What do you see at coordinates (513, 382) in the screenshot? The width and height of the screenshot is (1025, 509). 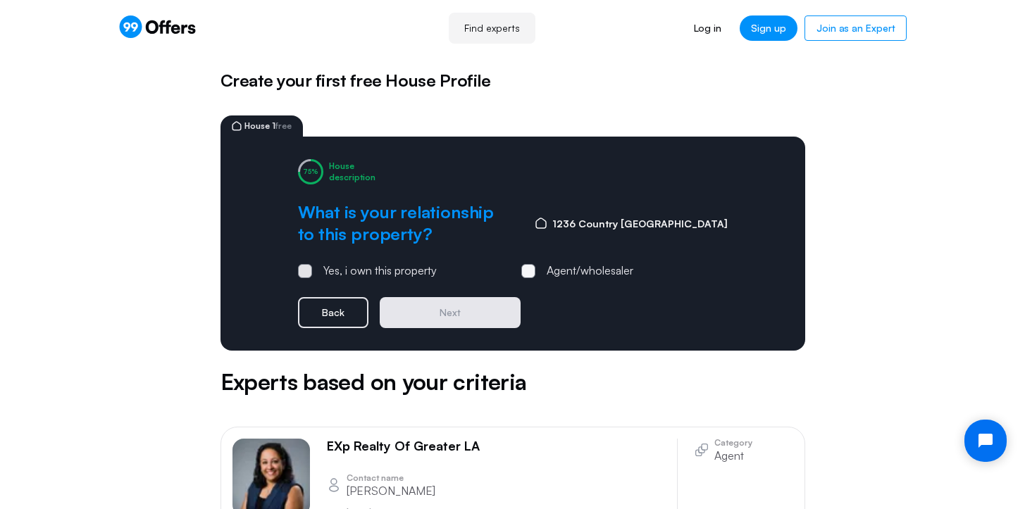 I see `h5: Experts based on your criteria` at bounding box center [513, 382].